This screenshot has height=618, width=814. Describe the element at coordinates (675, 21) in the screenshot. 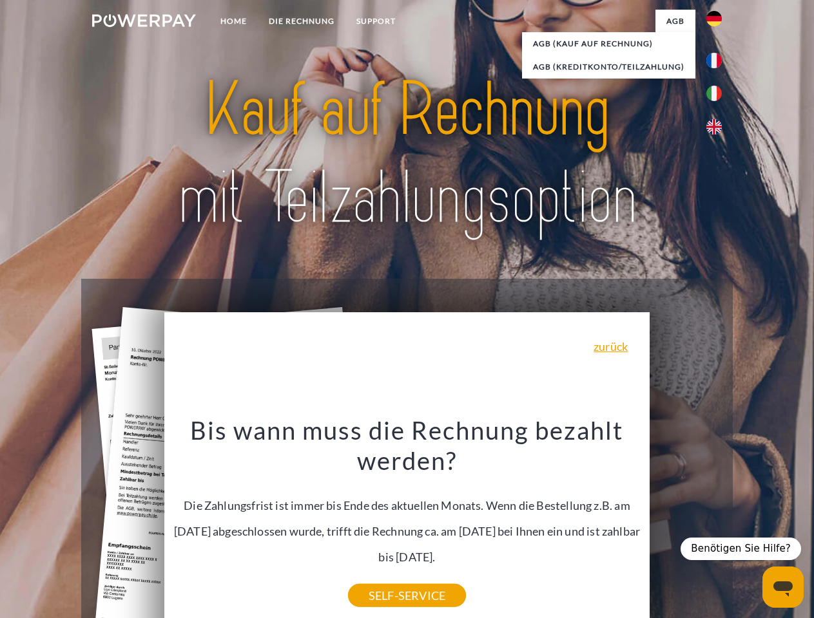

I see `a: agb` at that location.